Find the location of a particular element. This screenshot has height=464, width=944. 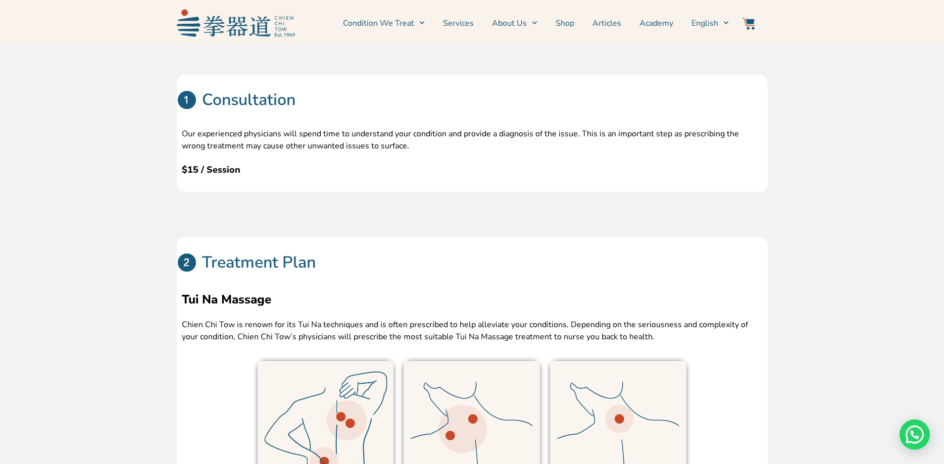

p: Chien Chi Tow is renown for its Tui Na techniques and is often prescribed to help alleviate your ... is located at coordinates (472, 331).